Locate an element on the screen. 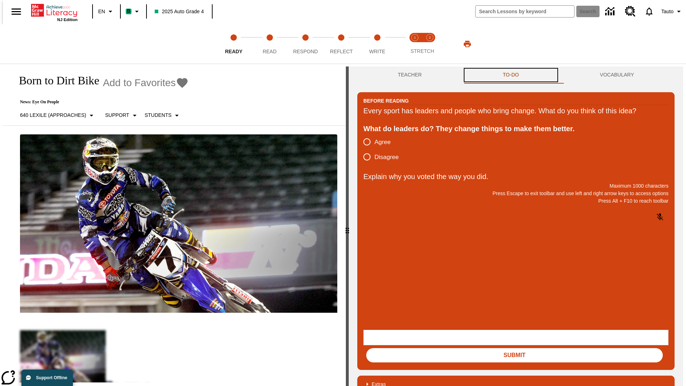 Image resolution: width=686 pixels, height=386 pixels. button: Boost Class color is mint green. Change class color is located at coordinates (133, 11).